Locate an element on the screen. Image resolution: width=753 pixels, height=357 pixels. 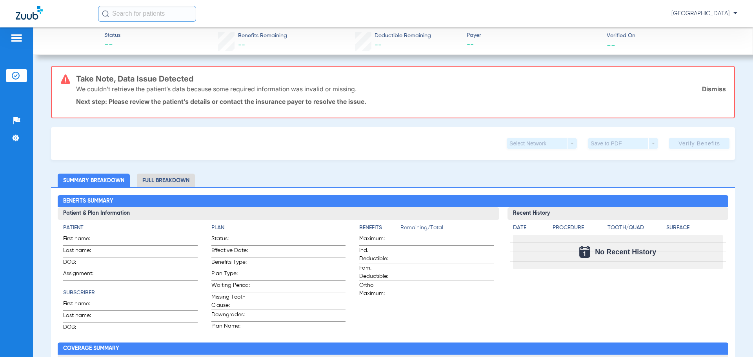
h3: Recent History is located at coordinates (618, 214).